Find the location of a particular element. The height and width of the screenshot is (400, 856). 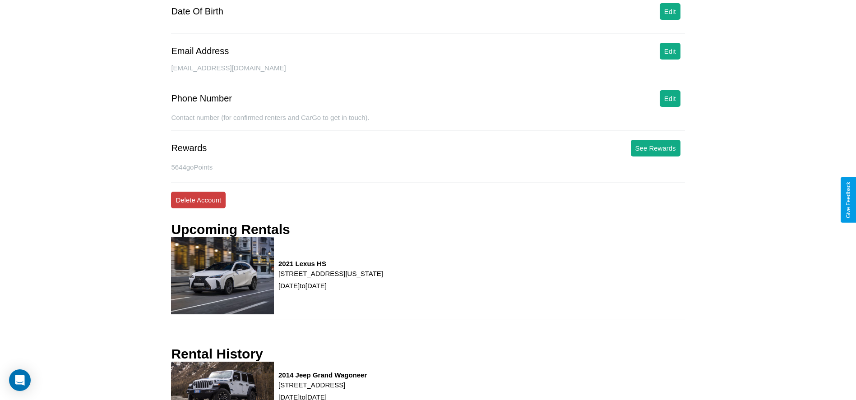

div: Email Address is located at coordinates (200, 51).